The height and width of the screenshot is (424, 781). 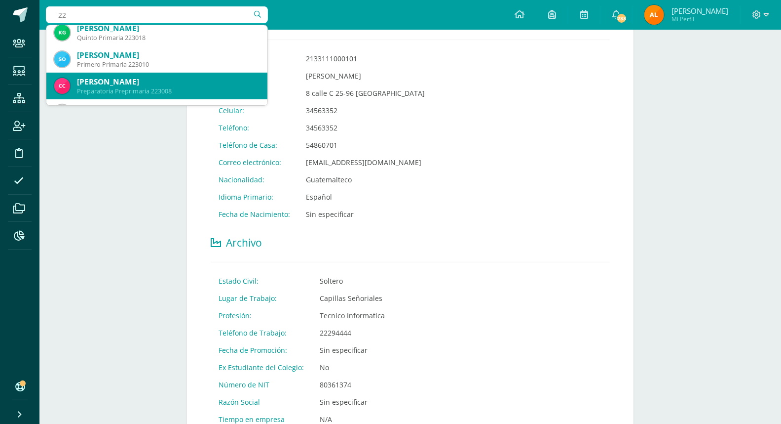 What do you see at coordinates (168, 64) in the screenshot?
I see `div: Primero Primaria 223010` at bounding box center [168, 64].